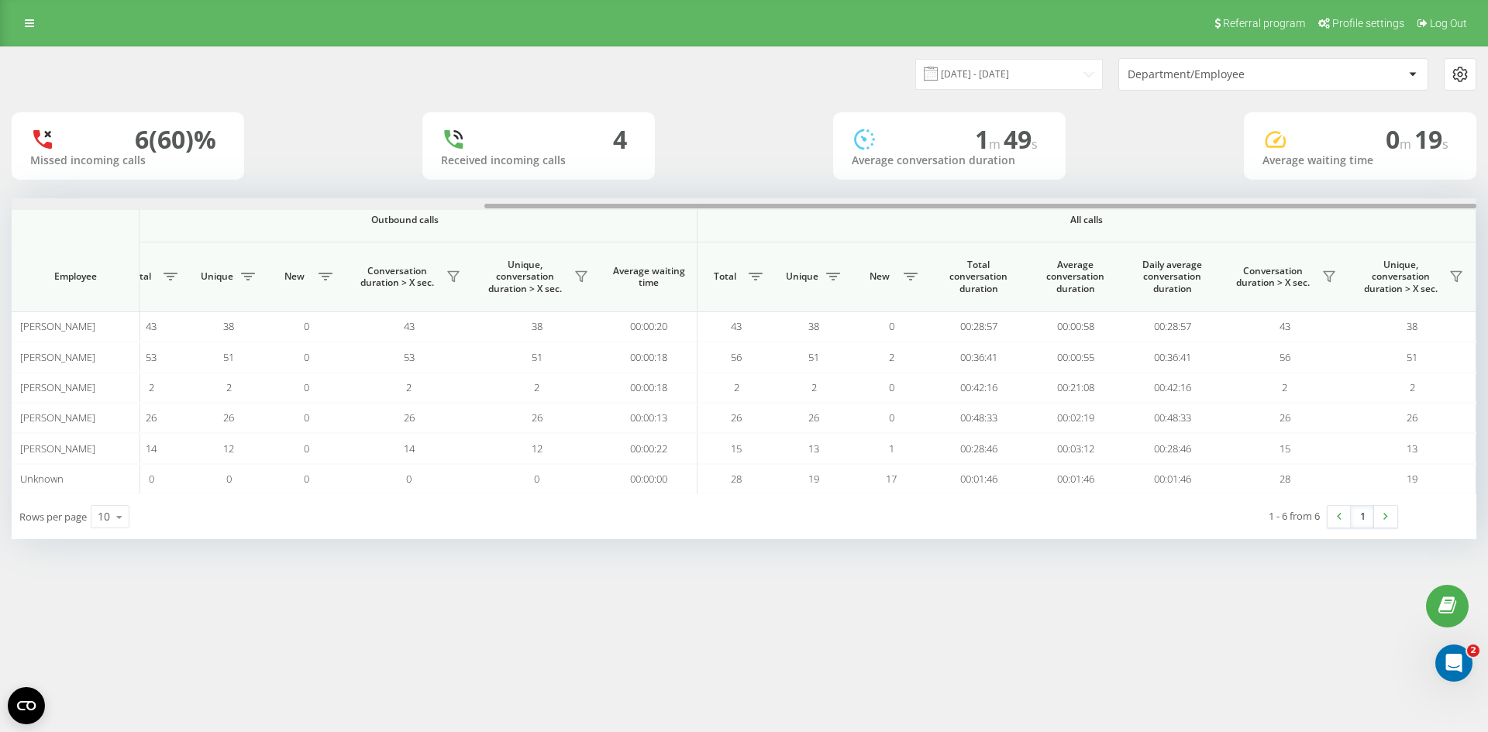 Image resolution: width=1488 pixels, height=732 pixels. What do you see at coordinates (1075, 356) in the screenshot?
I see `td: 00:00:55` at bounding box center [1075, 356].